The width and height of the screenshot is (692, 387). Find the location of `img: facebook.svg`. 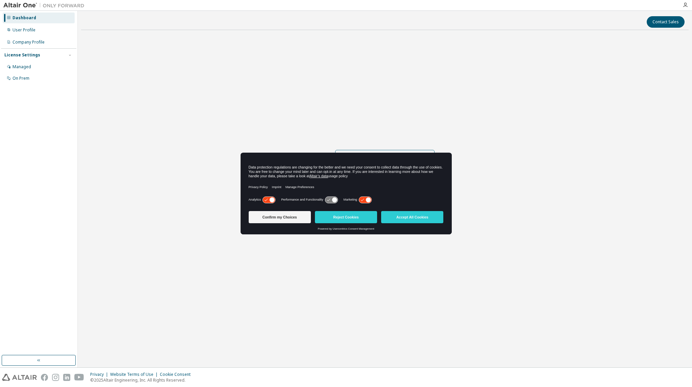

img: facebook.svg is located at coordinates (44, 377).